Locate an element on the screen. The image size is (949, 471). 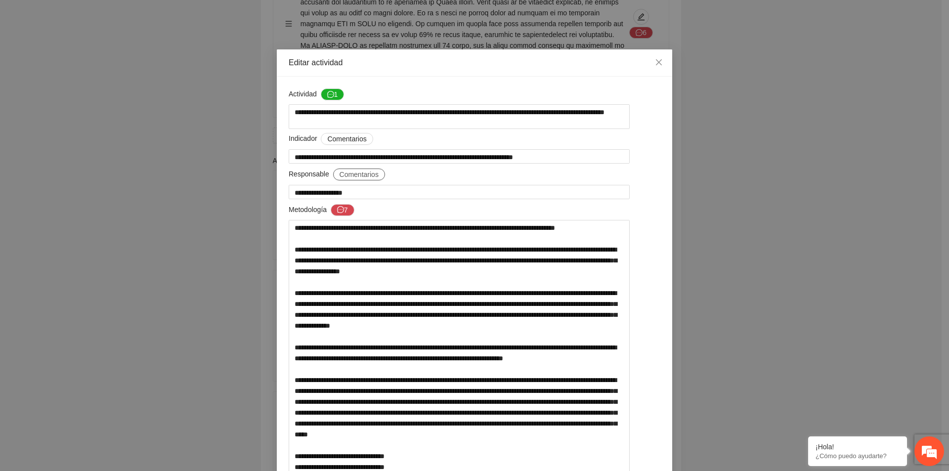
span: Metodología is located at coordinates (321, 210).